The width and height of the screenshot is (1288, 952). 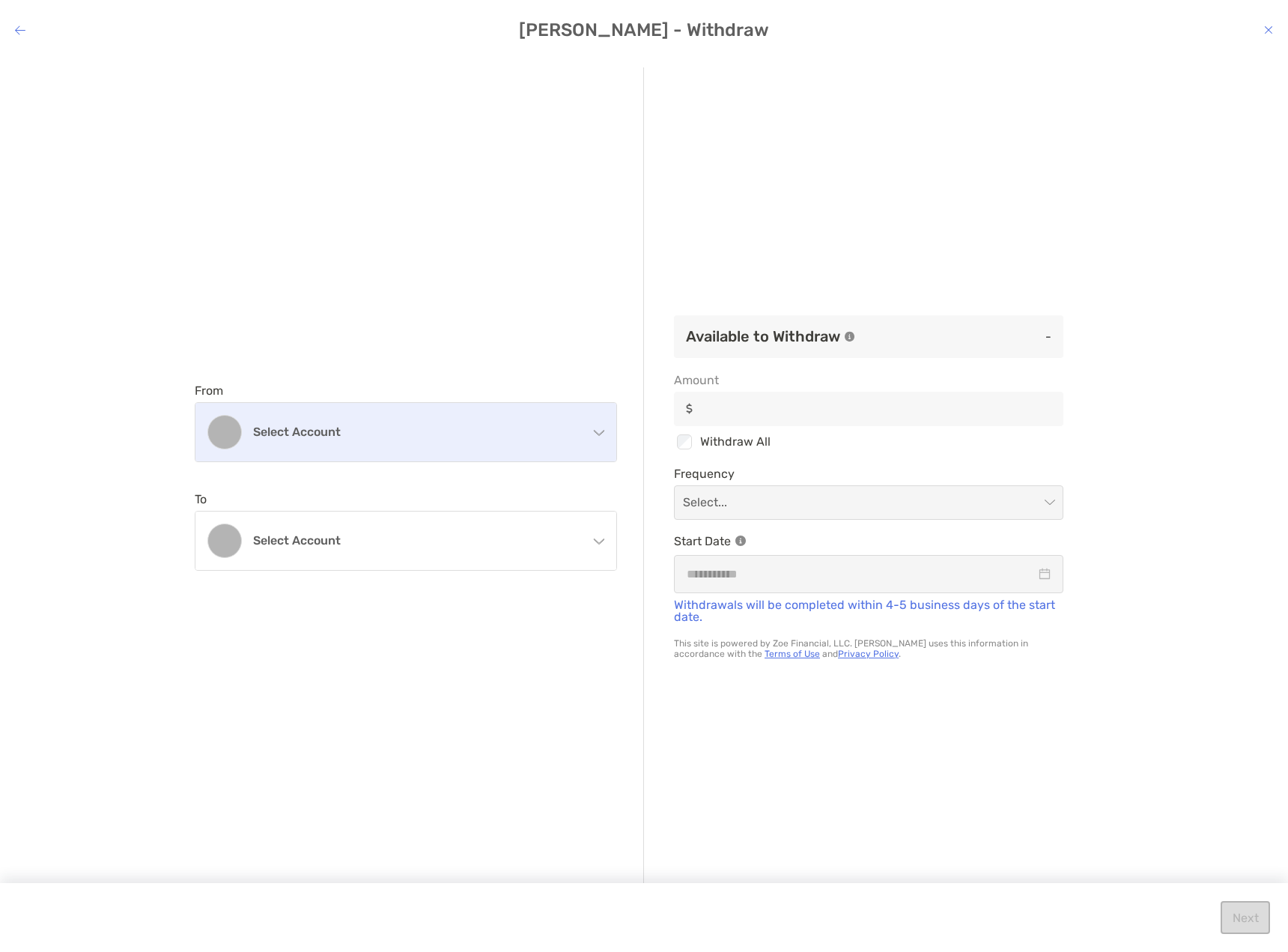 I want to click on h3: Available to Withdraw, so click(x=763, y=336).